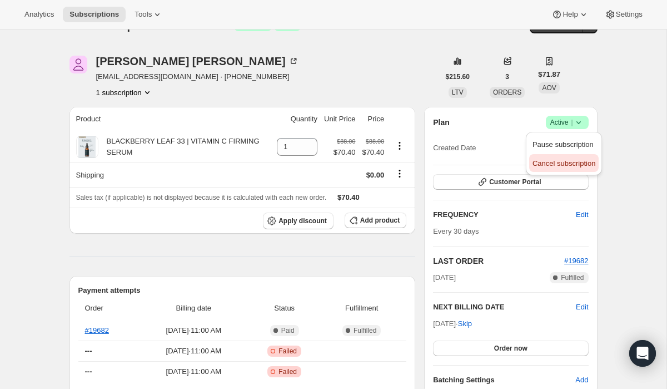  Describe the element at coordinates (564, 144) in the screenshot. I see `button: Pause subscription` at that location.